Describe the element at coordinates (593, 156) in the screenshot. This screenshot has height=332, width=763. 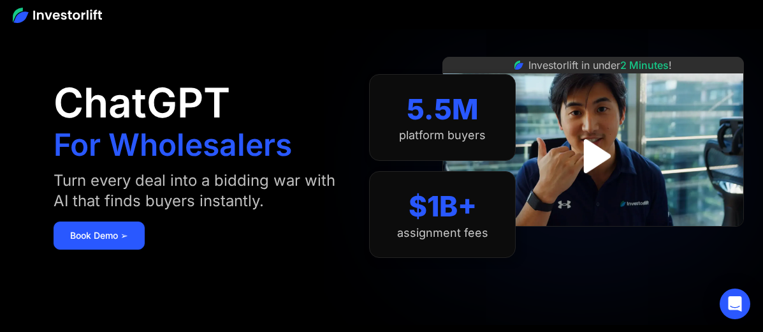
I see `a: open lightbox` at that location.